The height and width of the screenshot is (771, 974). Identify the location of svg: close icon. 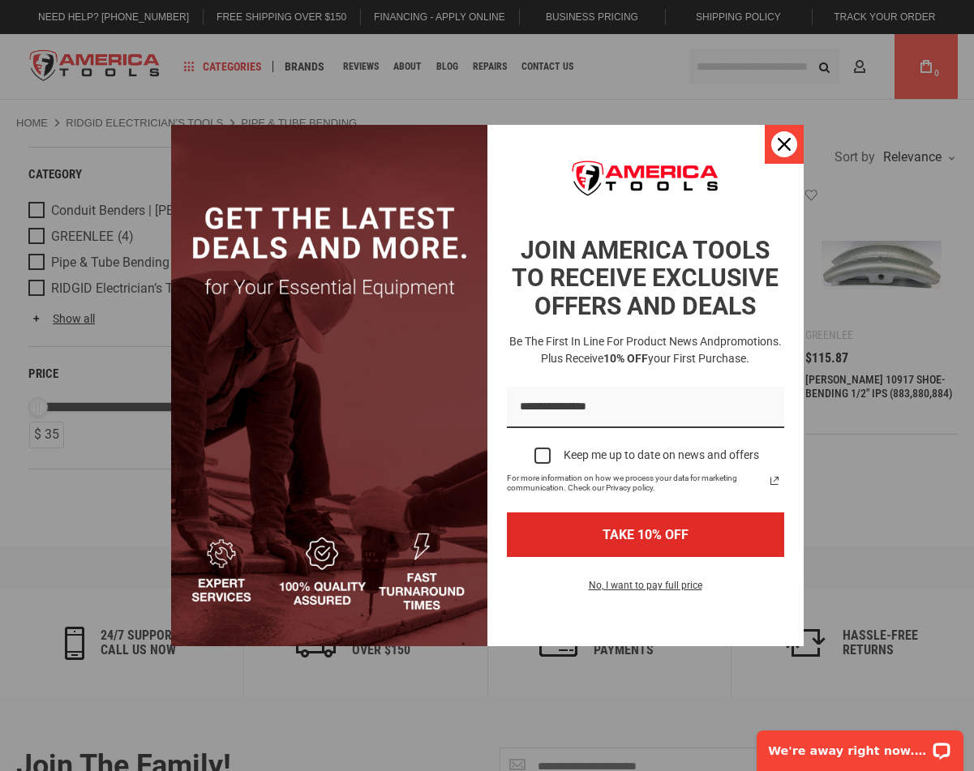
(784, 144).